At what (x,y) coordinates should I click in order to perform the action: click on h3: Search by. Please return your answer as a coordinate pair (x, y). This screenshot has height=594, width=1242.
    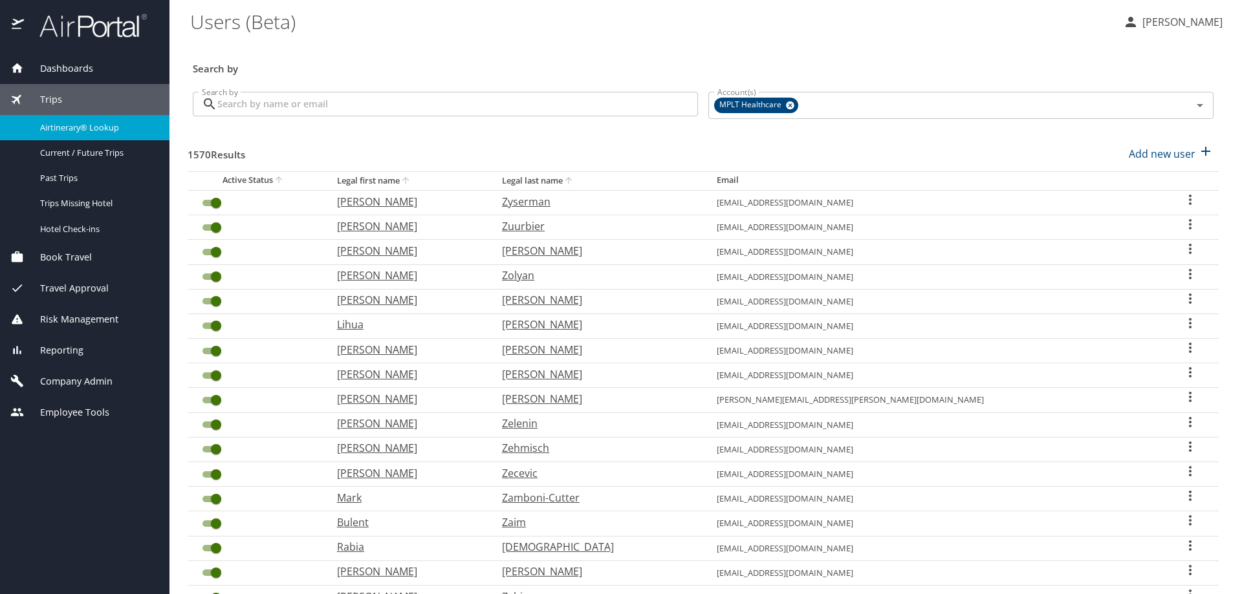
    Looking at the image, I should click on (703, 65).